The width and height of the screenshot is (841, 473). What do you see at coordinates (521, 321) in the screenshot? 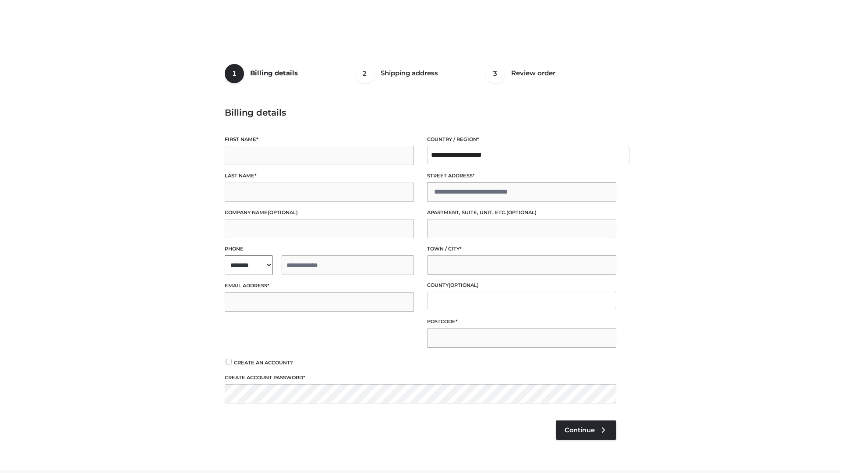
I see `label: Postcode` at bounding box center [521, 321].